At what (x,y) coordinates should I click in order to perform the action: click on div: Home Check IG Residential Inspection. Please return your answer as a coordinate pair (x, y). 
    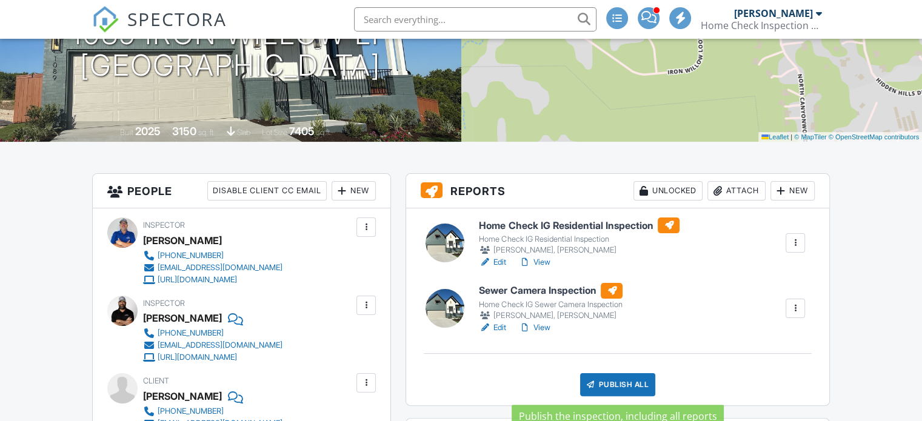
    Looking at the image, I should click on (579, 239).